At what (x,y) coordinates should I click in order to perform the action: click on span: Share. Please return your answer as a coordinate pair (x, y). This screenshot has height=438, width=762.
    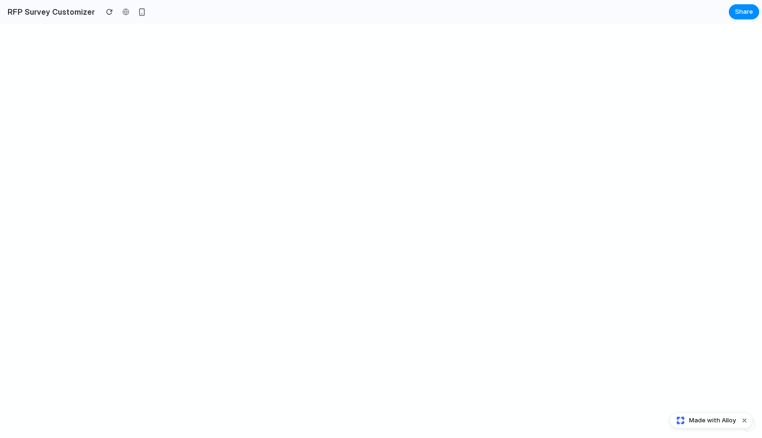
    Looking at the image, I should click on (744, 12).